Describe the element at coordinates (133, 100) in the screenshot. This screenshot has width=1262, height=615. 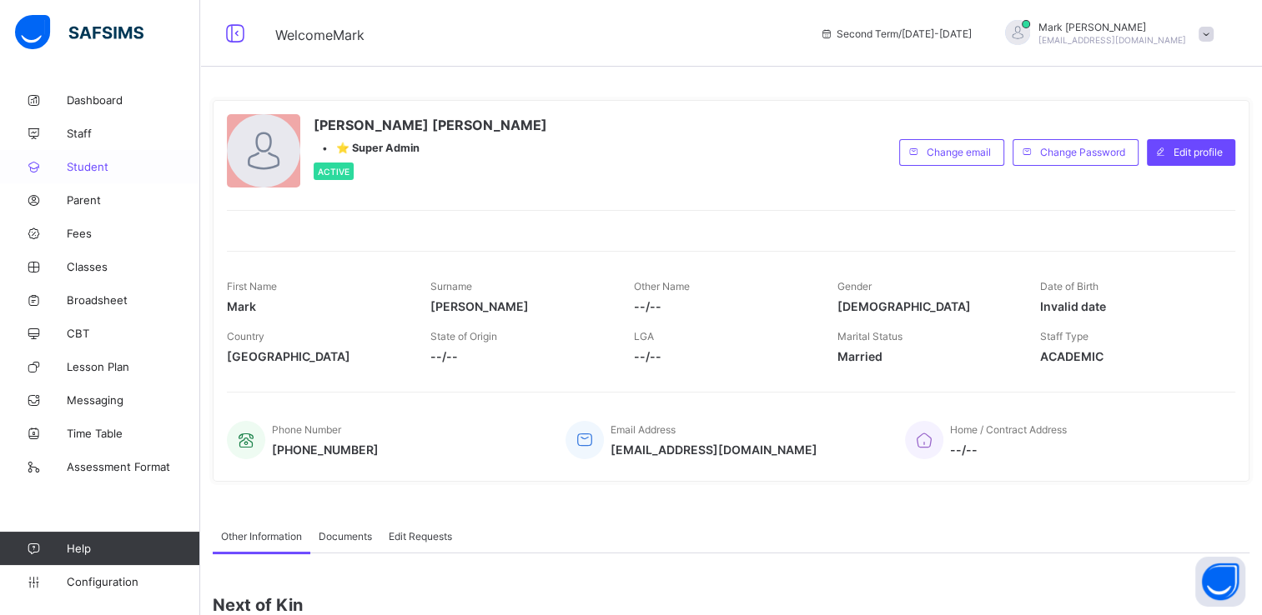
I see `span: Dashboard` at that location.